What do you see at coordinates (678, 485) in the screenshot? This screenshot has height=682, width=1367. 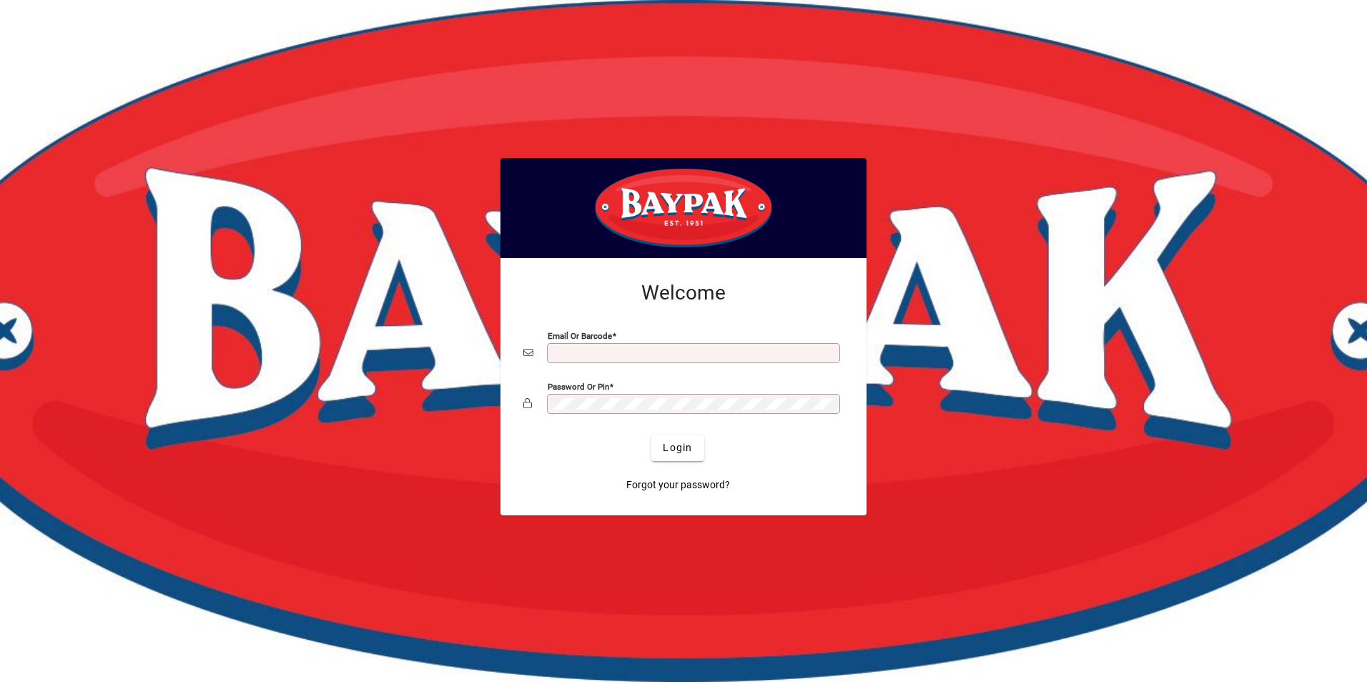 I see `a: Forgot your password?` at bounding box center [678, 485].